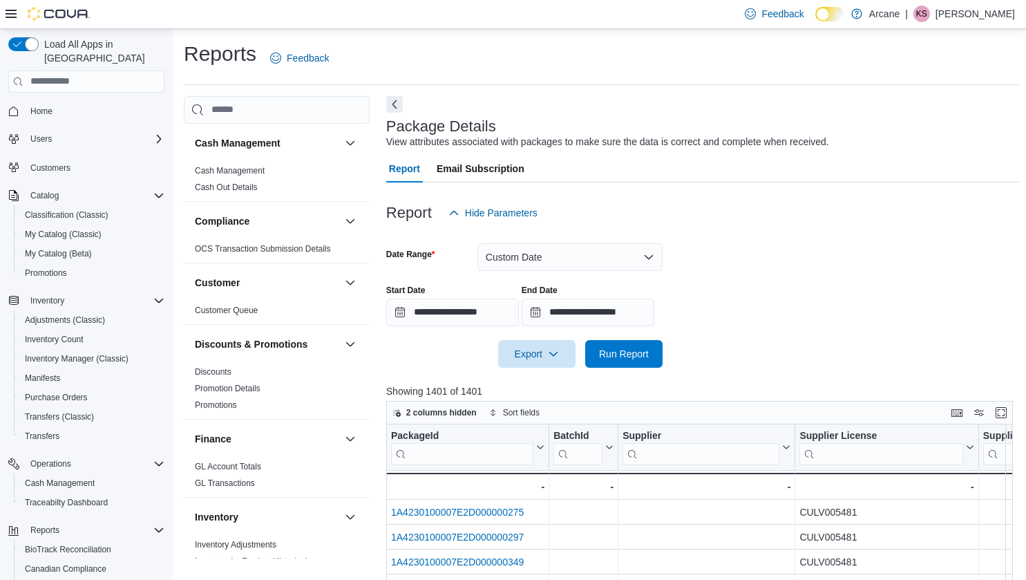 The height and width of the screenshot is (580, 1026). I want to click on button: Users, so click(86, 139).